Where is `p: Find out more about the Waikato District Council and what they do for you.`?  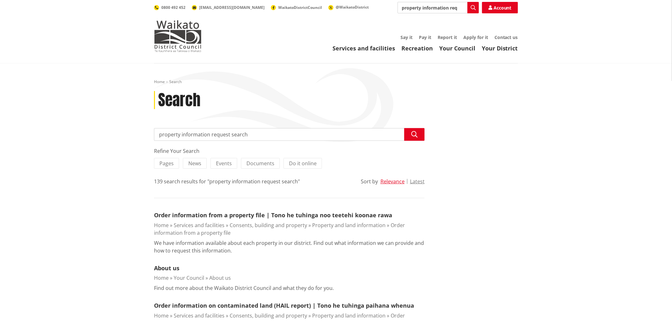 p: Find out more about the Waikato District Council and what they do for you. is located at coordinates (244, 288).